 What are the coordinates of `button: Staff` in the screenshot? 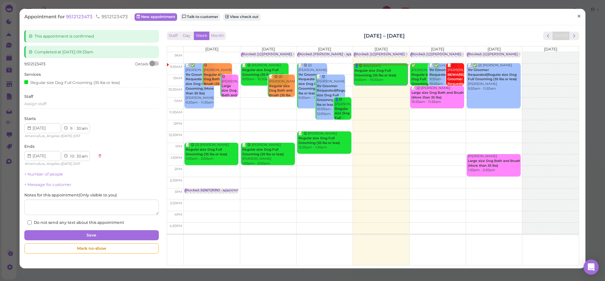 It's located at (173, 36).